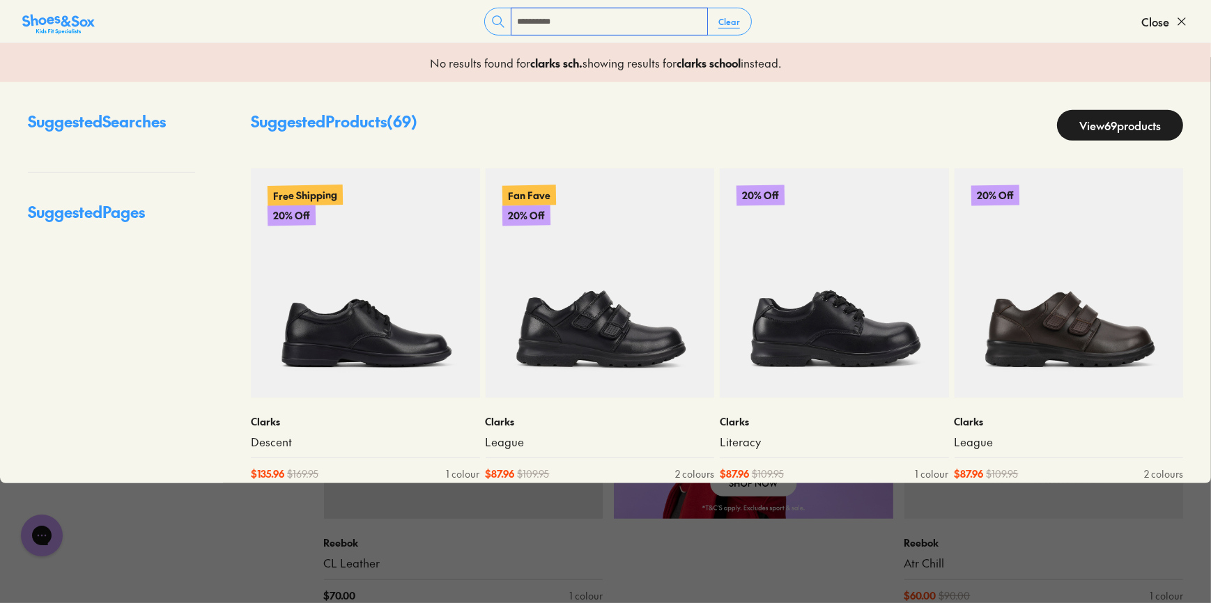  Describe the element at coordinates (334, 125) in the screenshot. I see `p: Suggested Products` at that location.